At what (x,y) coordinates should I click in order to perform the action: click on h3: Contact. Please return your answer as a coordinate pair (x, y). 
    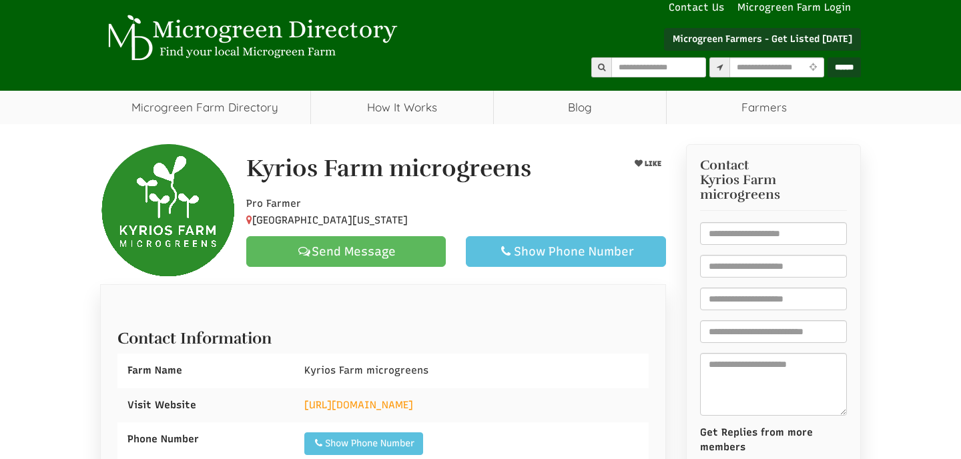
    Looking at the image, I should click on (773, 180).